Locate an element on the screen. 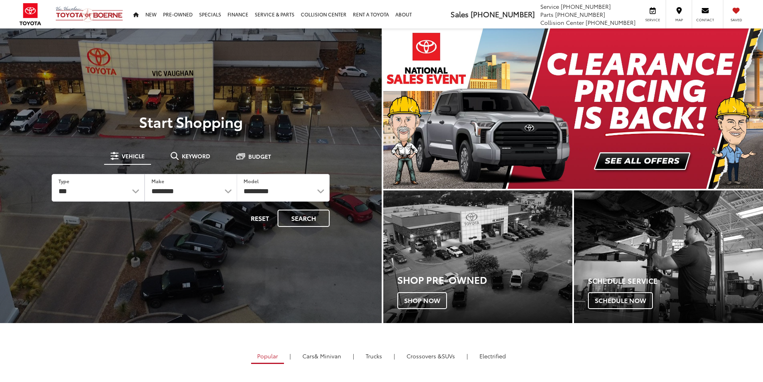 The height and width of the screenshot is (382, 763). span: Contact is located at coordinates (705, 20).